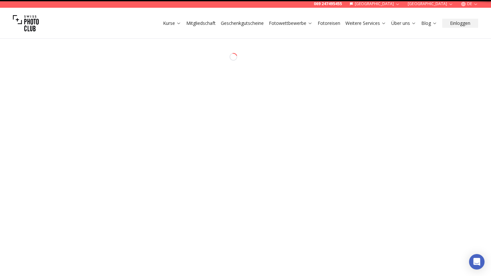 This screenshot has height=276, width=491. I want to click on button: Über uns, so click(404, 23).